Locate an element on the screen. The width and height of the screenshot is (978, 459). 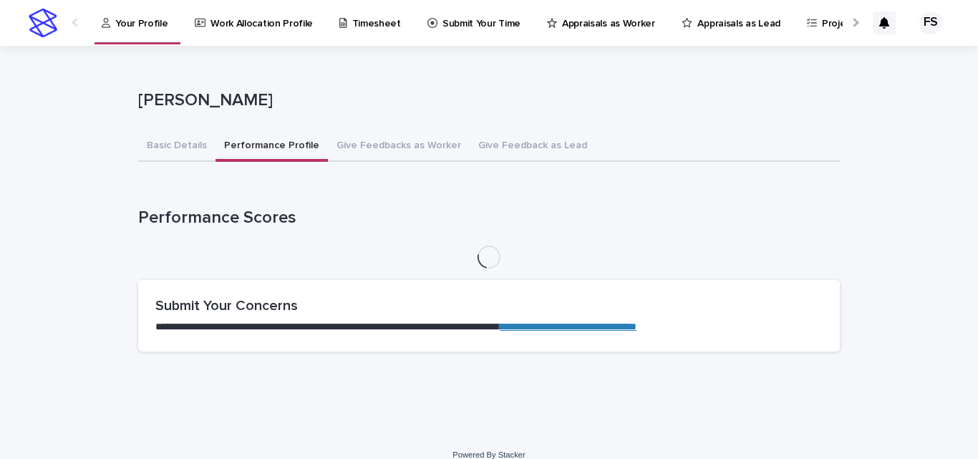
button: Performance Profile is located at coordinates (271, 147).